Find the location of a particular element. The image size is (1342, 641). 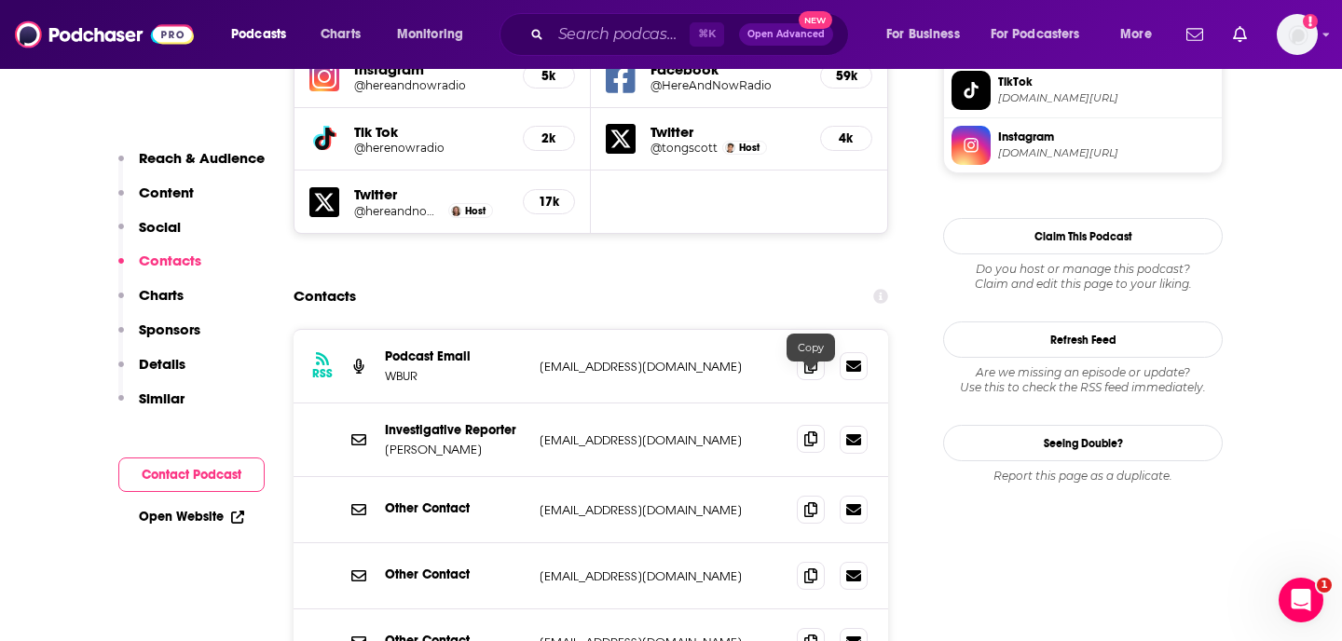

p: Podcast Email is located at coordinates (455, 356).